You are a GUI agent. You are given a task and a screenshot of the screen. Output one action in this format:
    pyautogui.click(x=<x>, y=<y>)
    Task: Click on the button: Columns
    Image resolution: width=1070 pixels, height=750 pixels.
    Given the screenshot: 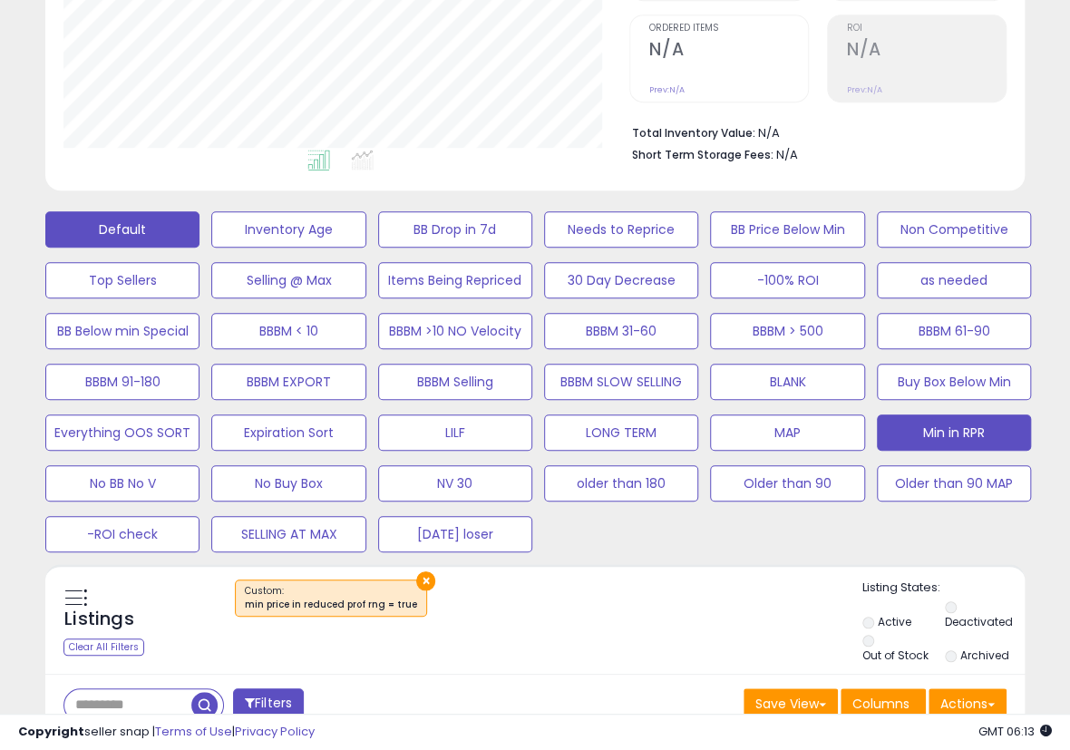 What is the action you would take?
    pyautogui.click(x=883, y=704)
    